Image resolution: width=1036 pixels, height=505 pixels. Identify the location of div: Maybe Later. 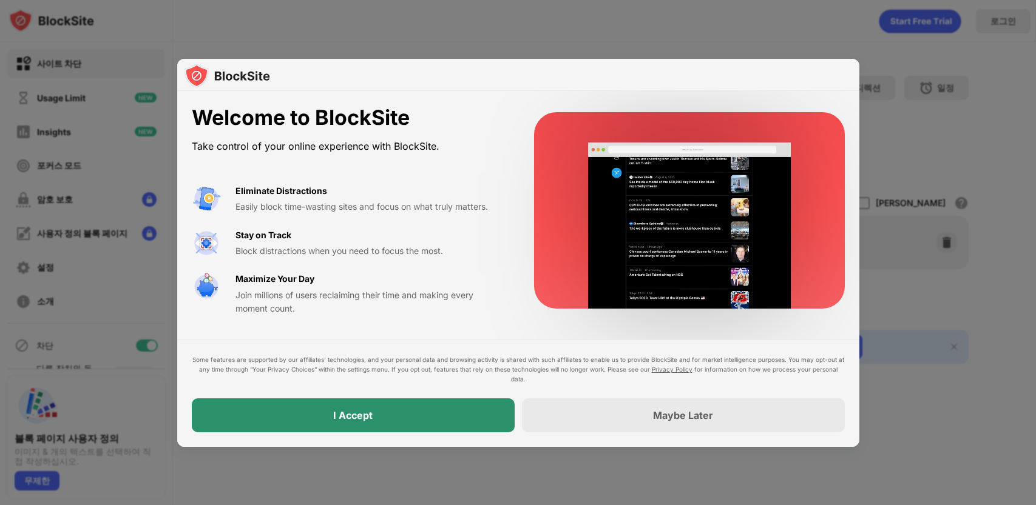
(683, 416).